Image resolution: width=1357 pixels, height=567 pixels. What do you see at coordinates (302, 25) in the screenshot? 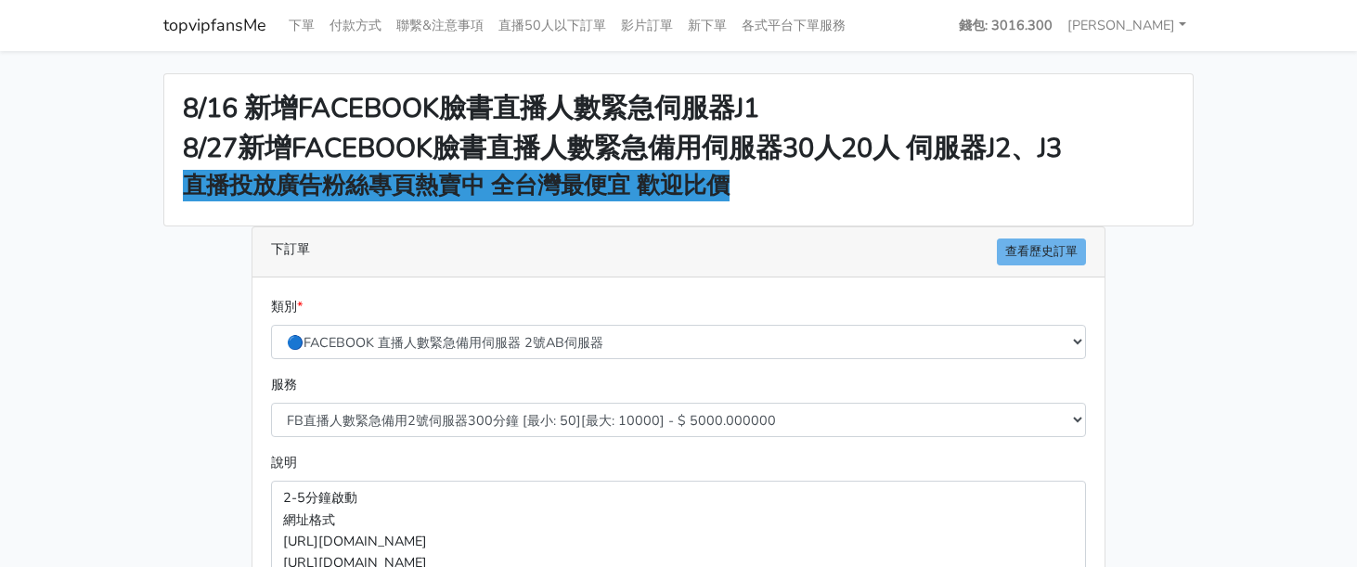
I see `a: 下單` at bounding box center [302, 25].